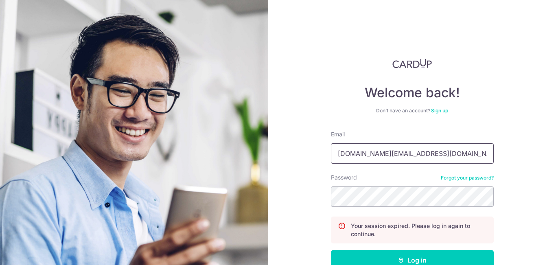  I want to click on img: CardUp Logo, so click(412, 64).